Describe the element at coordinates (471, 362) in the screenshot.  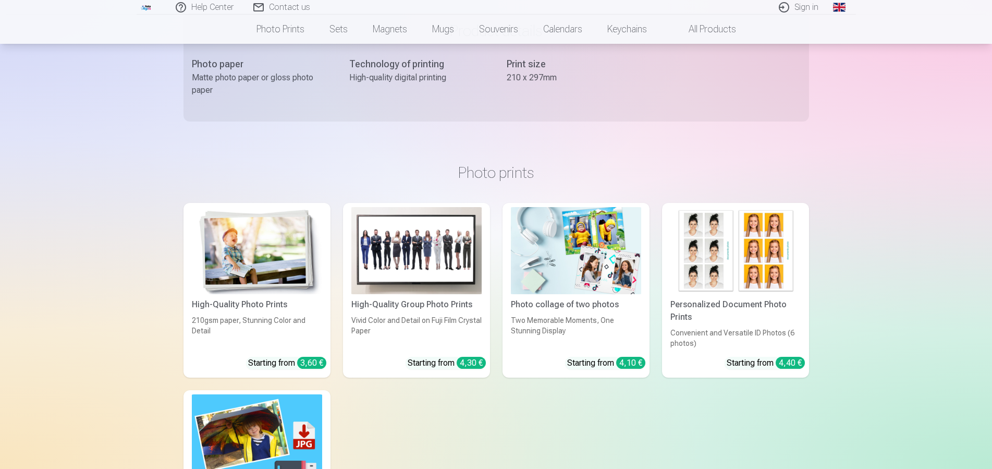
I see `div: 4,30 €` at that location.